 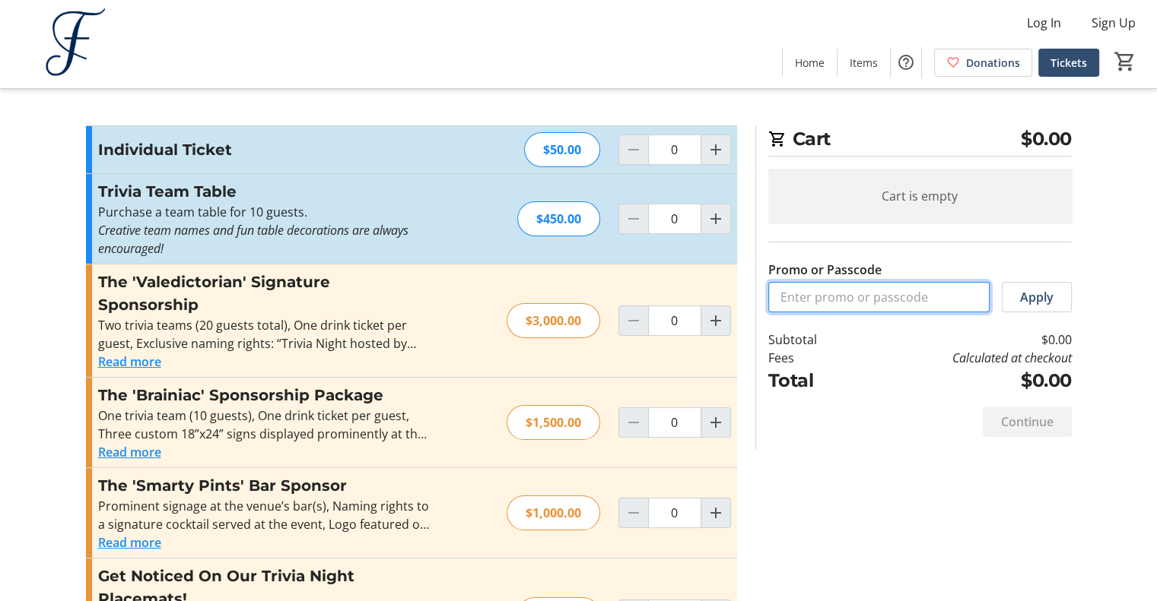 I want to click on h3: The 'Smarty Pints' Bar Sponsor, so click(x=264, y=486).